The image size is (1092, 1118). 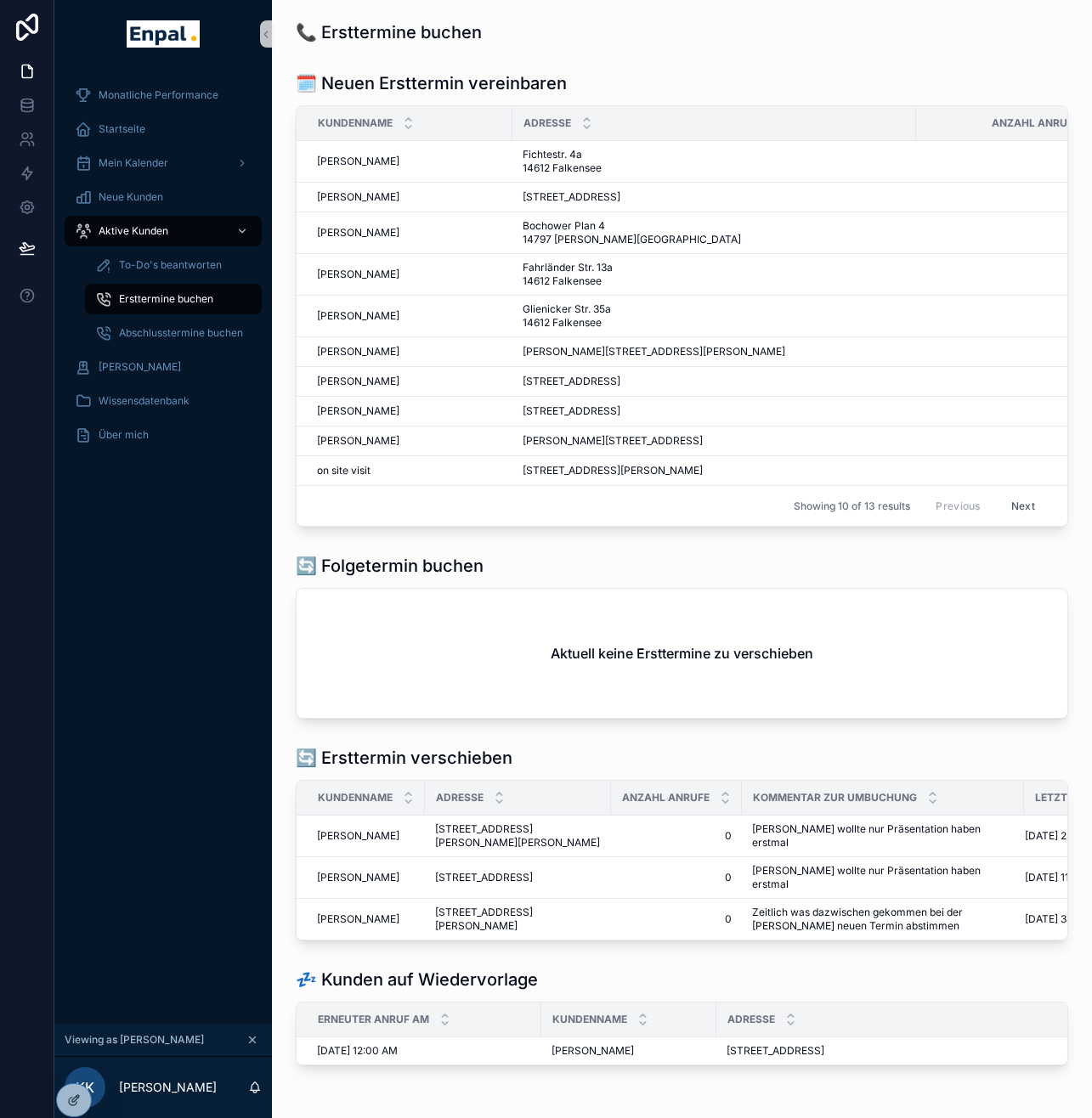 I want to click on span: Erneuter Anruf am, so click(x=373, y=1020).